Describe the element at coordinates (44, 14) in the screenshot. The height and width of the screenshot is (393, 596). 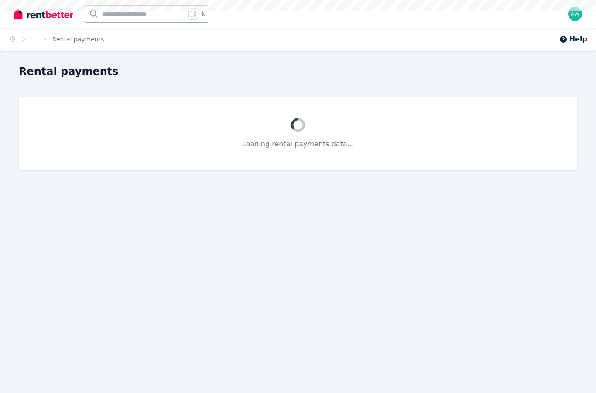
I see `img: RentBetter` at that location.